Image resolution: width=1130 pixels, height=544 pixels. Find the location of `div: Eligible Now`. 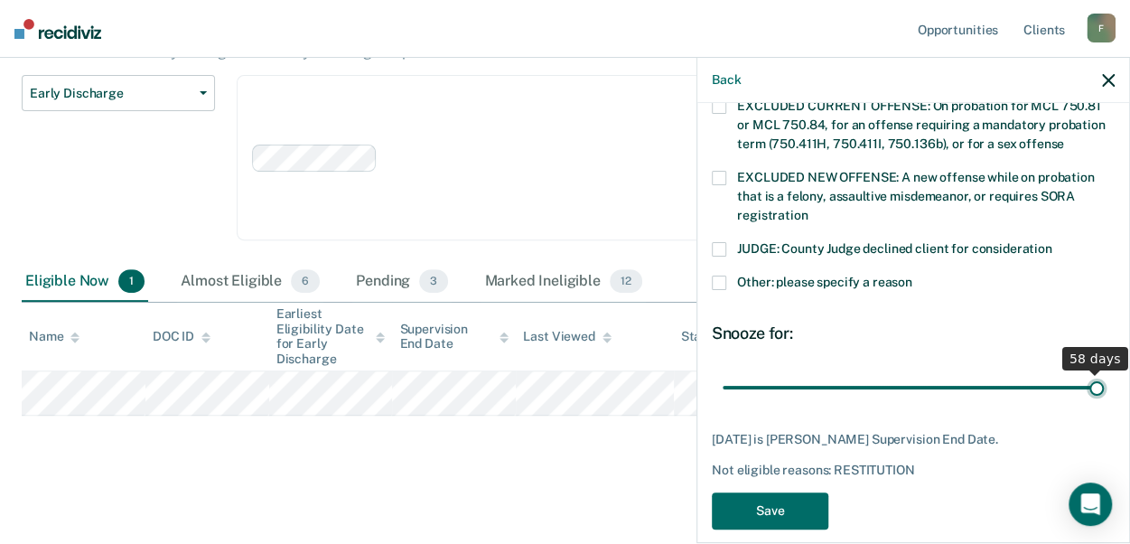

div: Eligible Now is located at coordinates (85, 282).